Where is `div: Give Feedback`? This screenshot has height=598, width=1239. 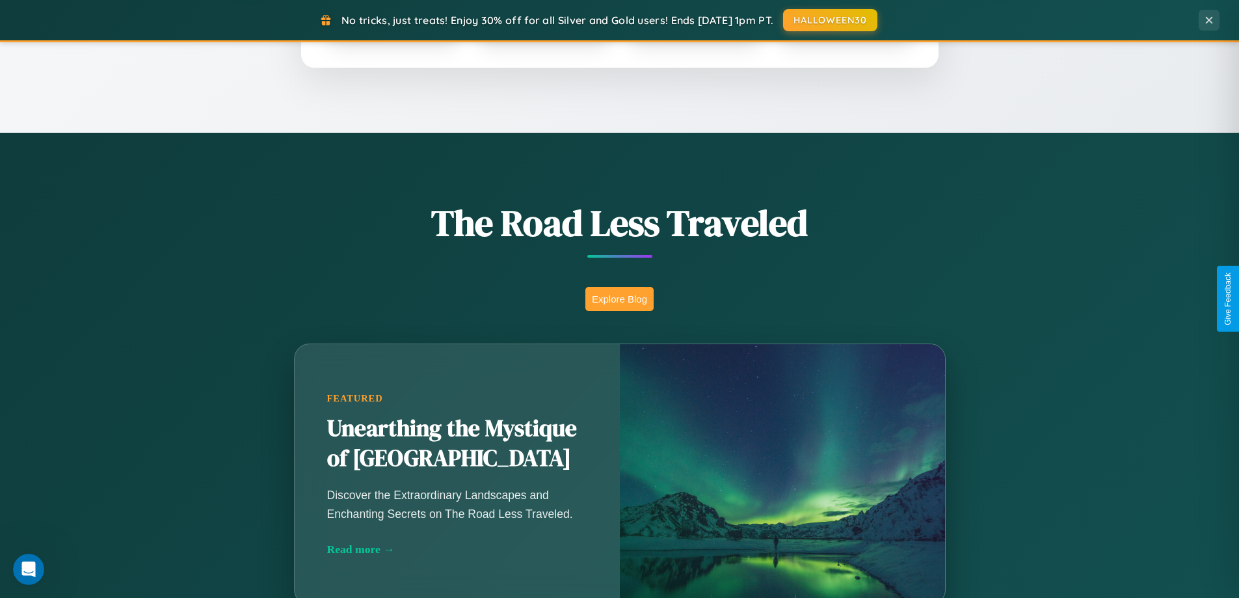 div: Give Feedback is located at coordinates (1228, 298).